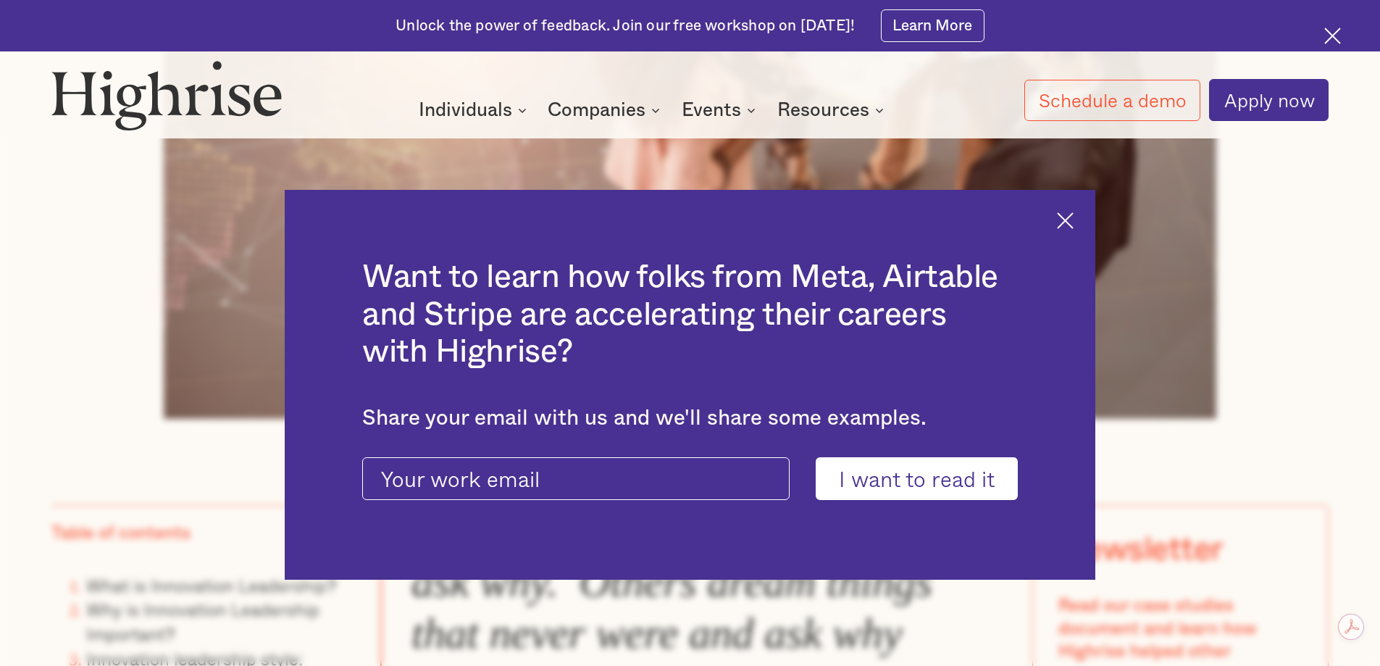 This screenshot has width=1380, height=666. I want to click on img: Highrise logo, so click(167, 95).